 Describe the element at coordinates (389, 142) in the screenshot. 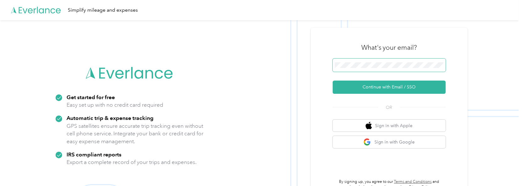

I see `button: google logoSign in with Google` at that location.